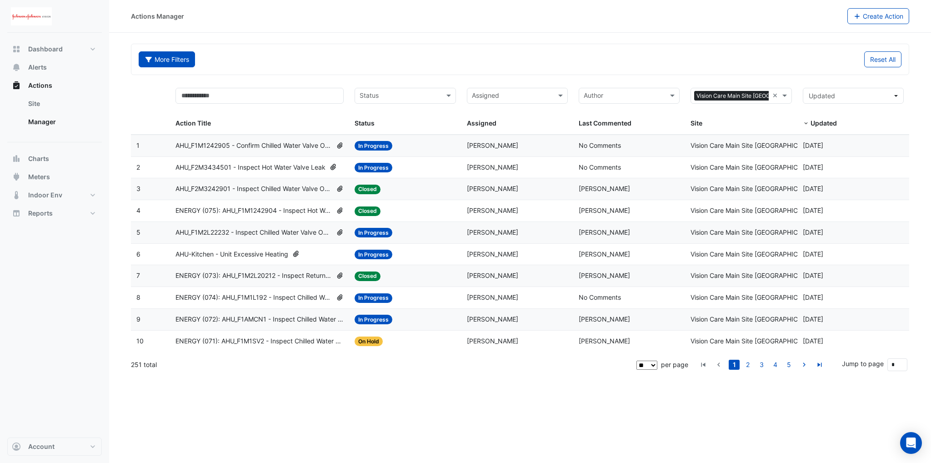 This screenshot has width=931, height=463. What do you see at coordinates (813, 297) in the screenshot?
I see `span: 2025-07-08T14:08:19.927` at bounding box center [813, 297].